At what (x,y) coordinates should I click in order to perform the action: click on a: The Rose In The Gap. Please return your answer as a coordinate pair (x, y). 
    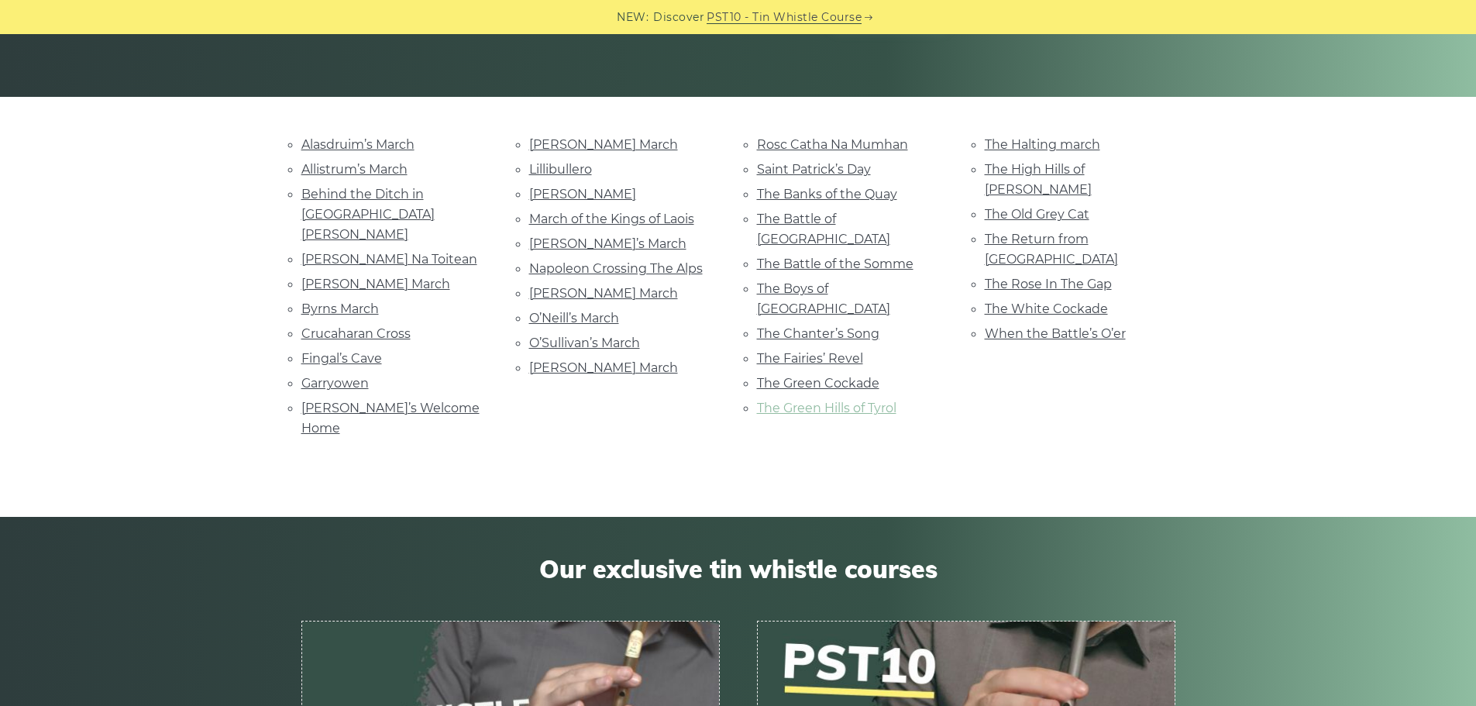
    Looking at the image, I should click on (1048, 284).